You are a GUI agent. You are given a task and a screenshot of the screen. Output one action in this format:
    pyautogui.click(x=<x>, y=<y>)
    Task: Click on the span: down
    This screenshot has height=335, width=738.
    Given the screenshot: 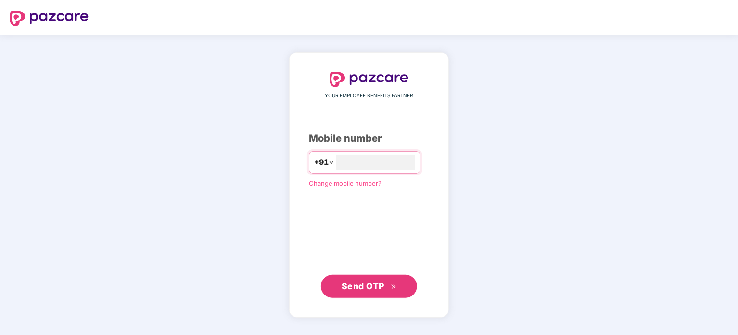 What is the action you would take?
    pyautogui.click(x=332, y=162)
    